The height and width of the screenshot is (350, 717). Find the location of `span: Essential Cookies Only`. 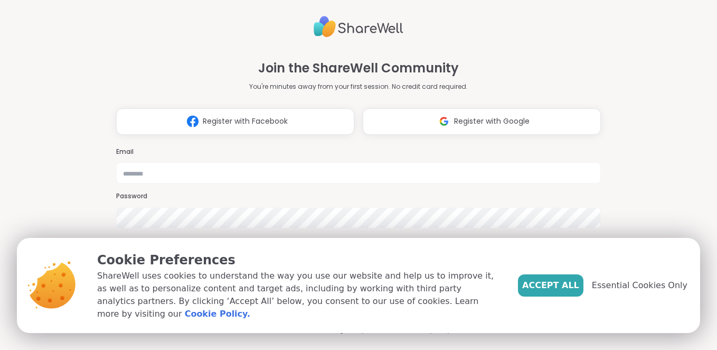

span: Essential Cookies Only is located at coordinates (640, 285).